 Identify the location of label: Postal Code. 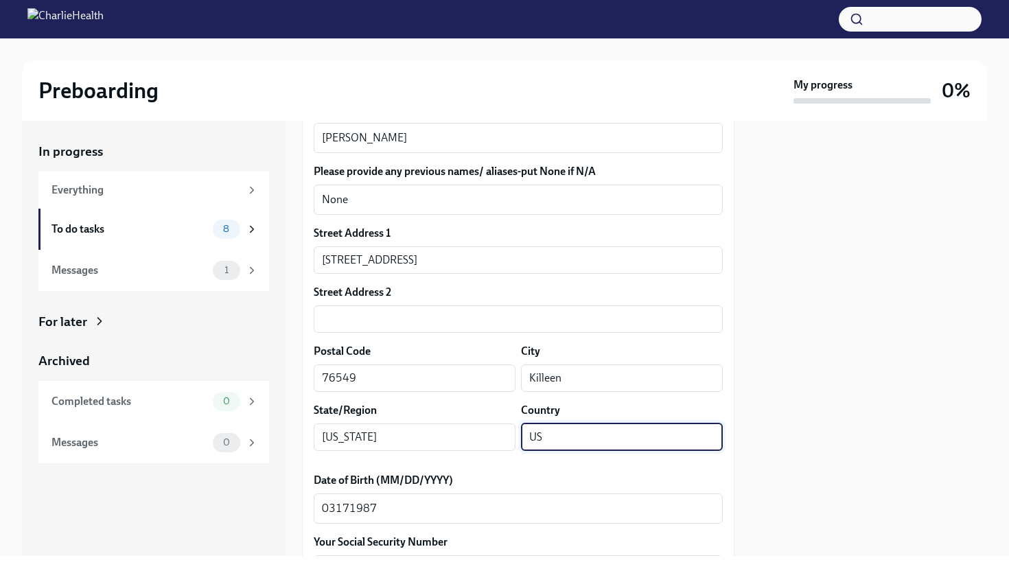
(342, 351).